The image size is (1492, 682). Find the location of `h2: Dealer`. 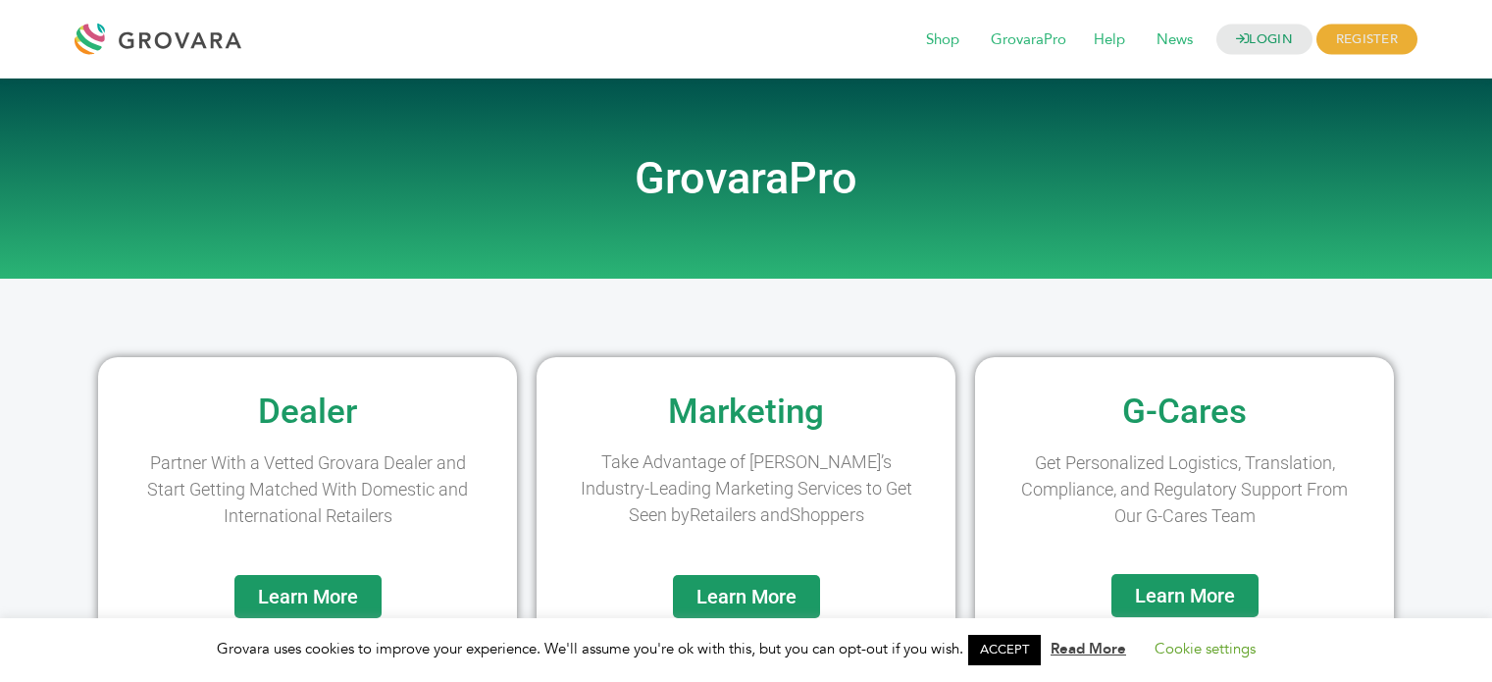

h2: Dealer is located at coordinates (307, 411).